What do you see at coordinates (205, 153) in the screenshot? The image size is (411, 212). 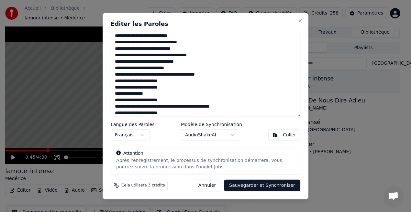 I see `div: Attention!` at bounding box center [205, 153].